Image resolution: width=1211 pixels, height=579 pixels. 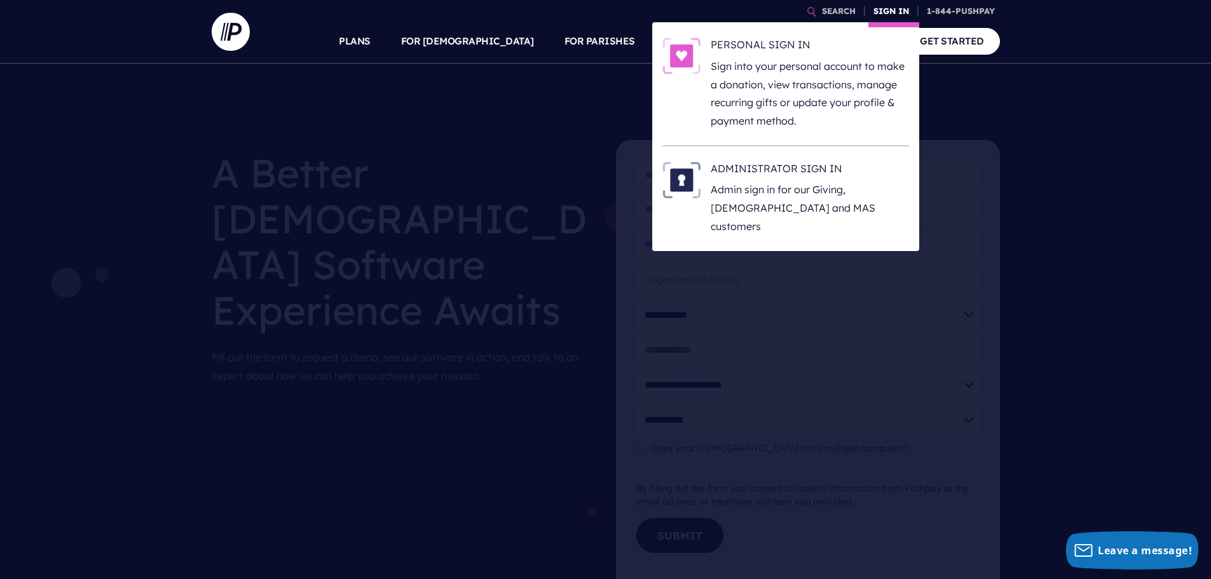 I want to click on span: Leave a message!, so click(x=1145, y=550).